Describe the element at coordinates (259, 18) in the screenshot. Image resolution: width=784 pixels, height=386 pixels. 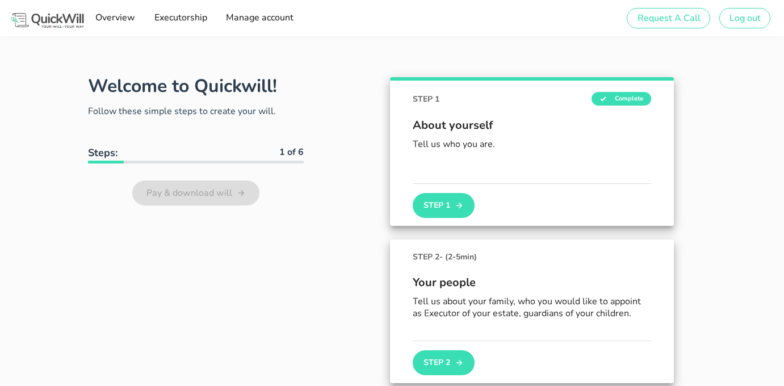
I see `span: Manage account` at that location.